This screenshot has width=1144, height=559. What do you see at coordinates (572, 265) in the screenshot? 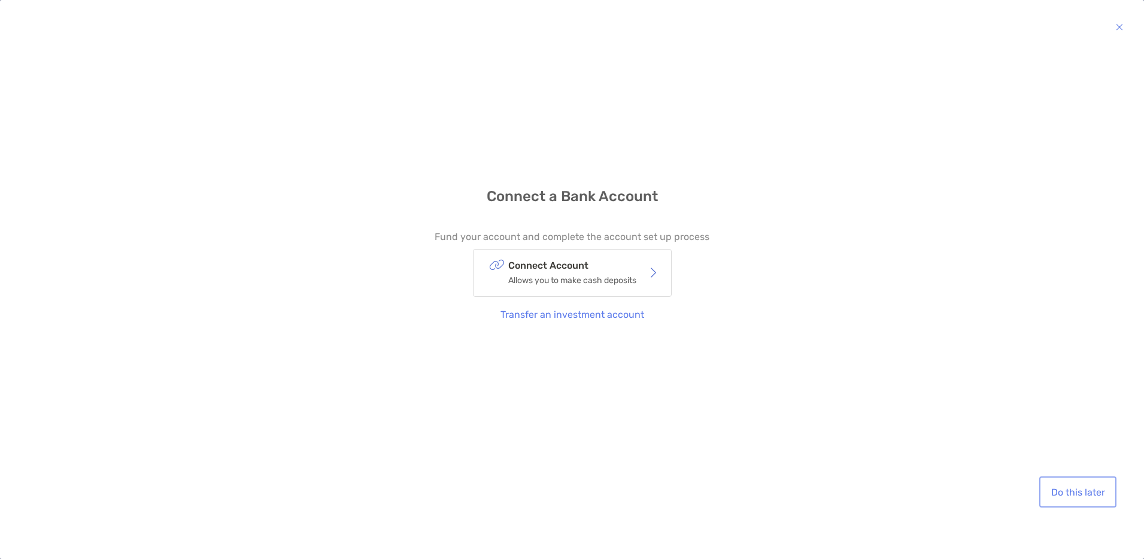
I see `p: Connect Account` at bounding box center [572, 265].